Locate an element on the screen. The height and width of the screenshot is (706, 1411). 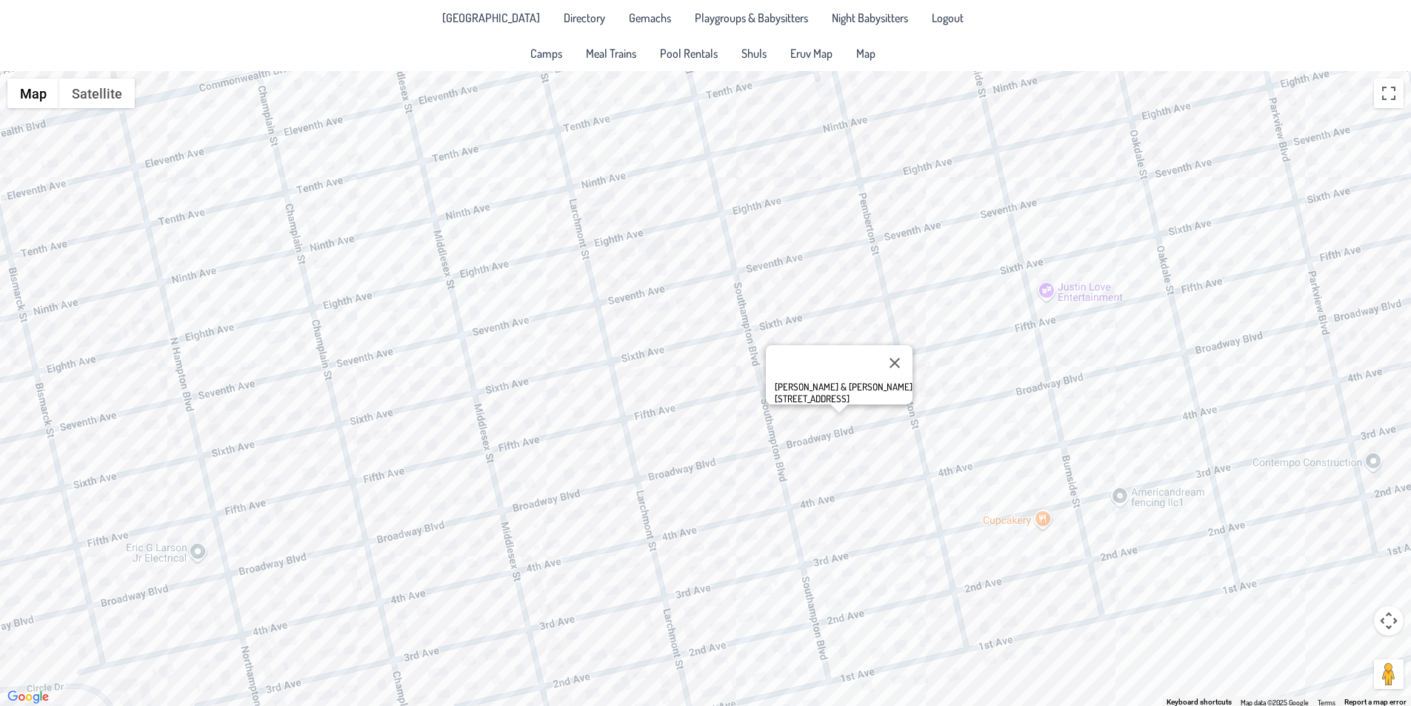
li: Night Babysitters is located at coordinates (870, 18).